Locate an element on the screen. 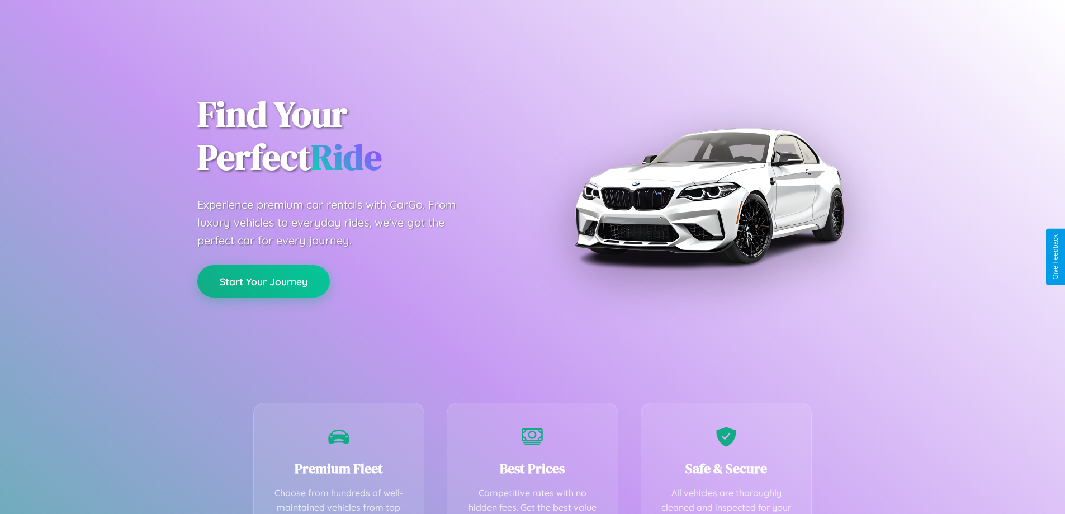 The image size is (1065, 514). h3: Best Prices is located at coordinates (532, 468).